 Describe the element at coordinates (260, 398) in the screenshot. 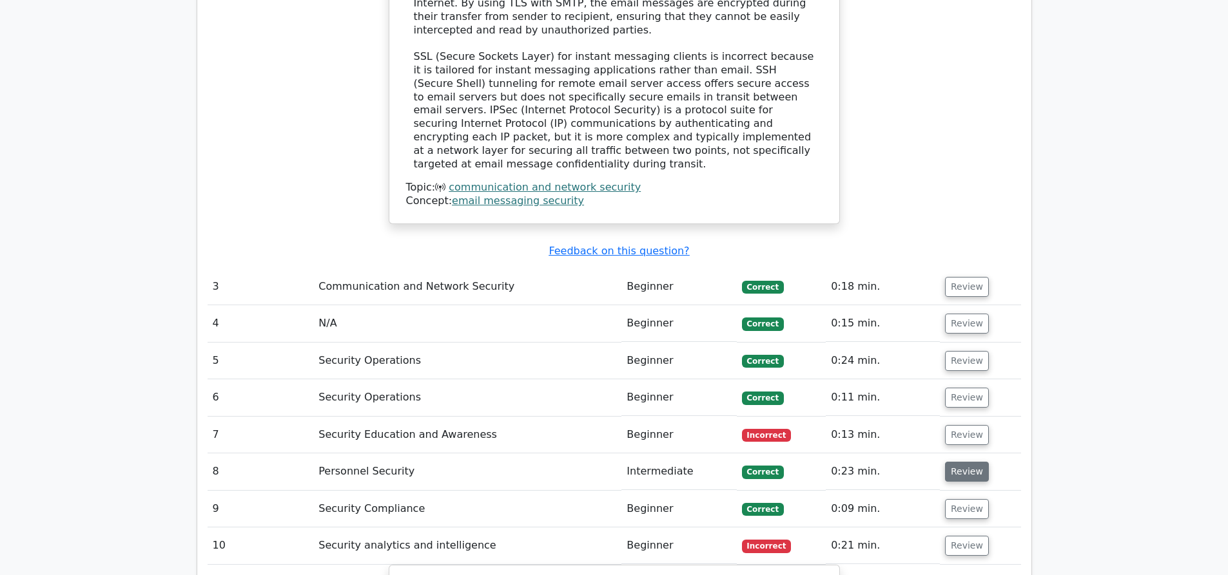

I see `td: 6` at that location.